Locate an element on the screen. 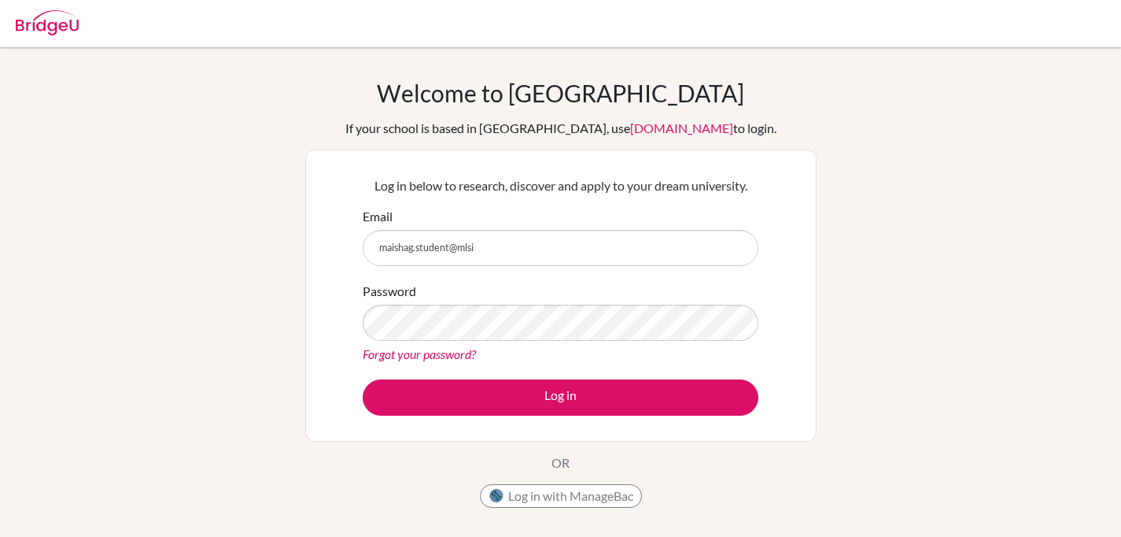  button: Log in with ManageBac is located at coordinates (561, 496).